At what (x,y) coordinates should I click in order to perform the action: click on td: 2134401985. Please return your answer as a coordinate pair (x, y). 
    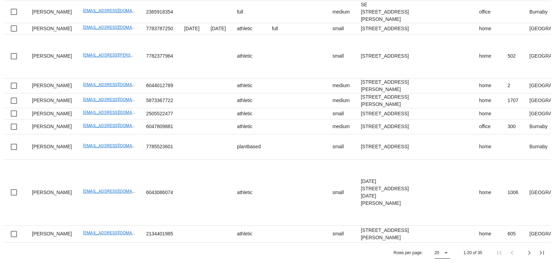
    Looking at the image, I should click on (159, 234).